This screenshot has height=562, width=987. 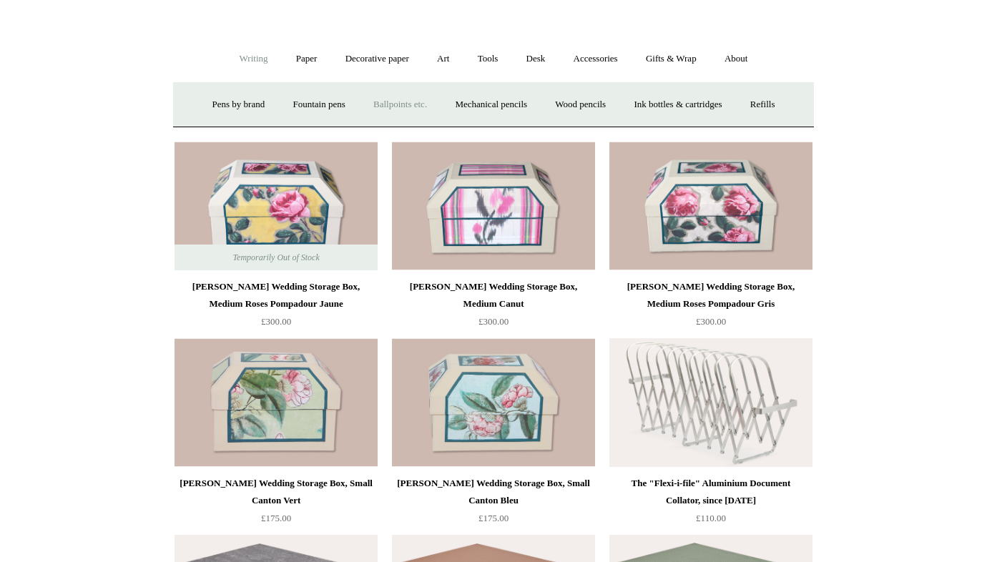 What do you see at coordinates (276, 206) in the screenshot?
I see `a: Antoinette Poisson Wedding Storage Box, Medium Roses Pompadour Jaune Antoinette Poisson Wedding S...` at bounding box center [276, 206].